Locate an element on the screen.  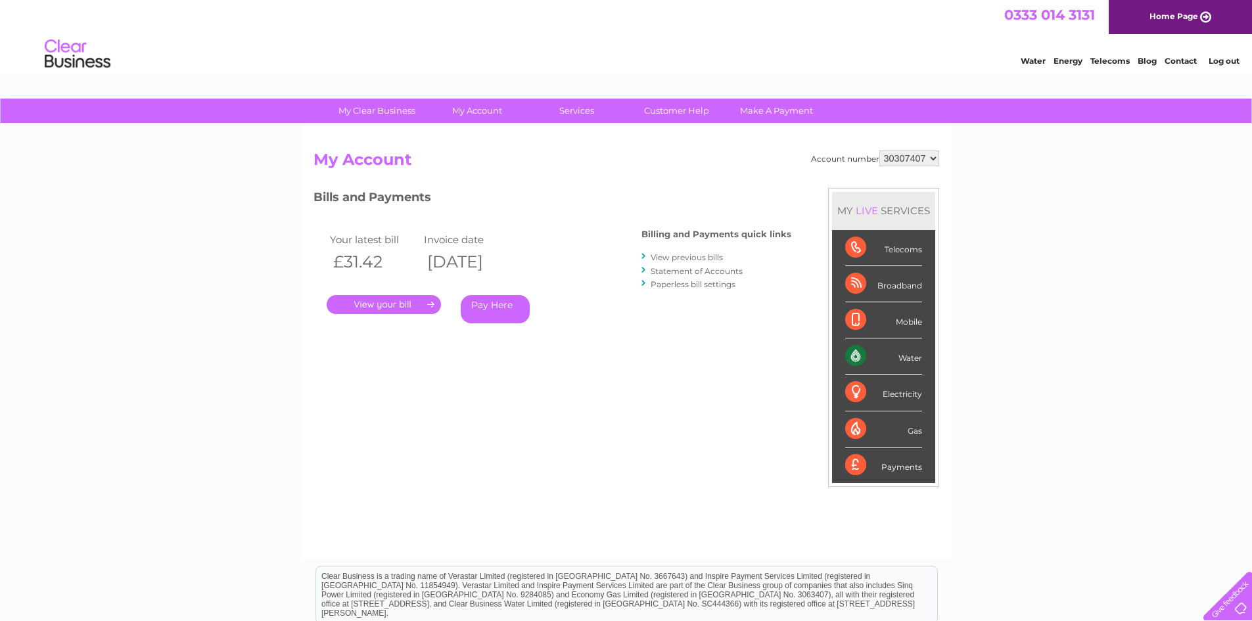
h3: Bills and Payments is located at coordinates (552, 199).